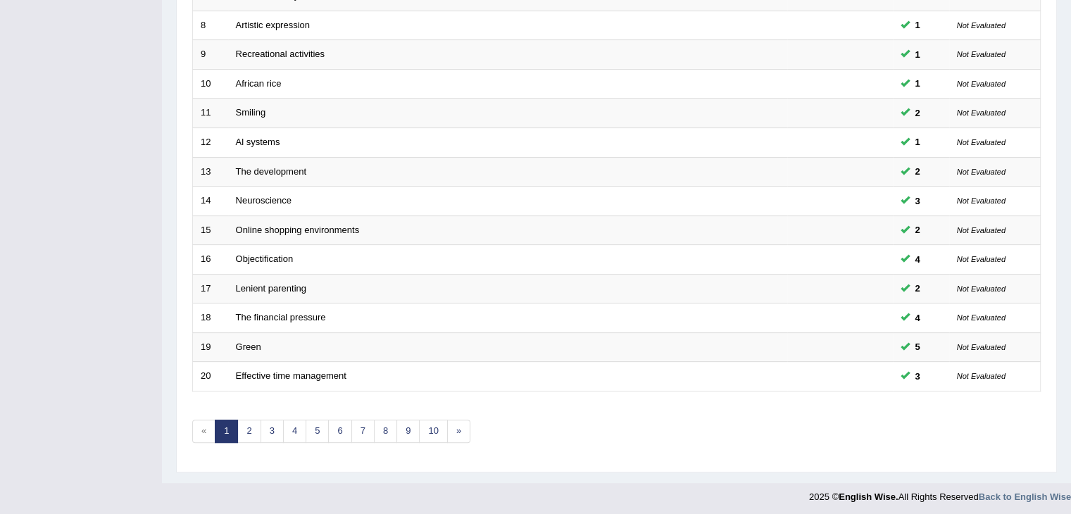 This screenshot has width=1071, height=514. Describe the element at coordinates (291, 375) in the screenshot. I see `a: Effective time management` at that location.